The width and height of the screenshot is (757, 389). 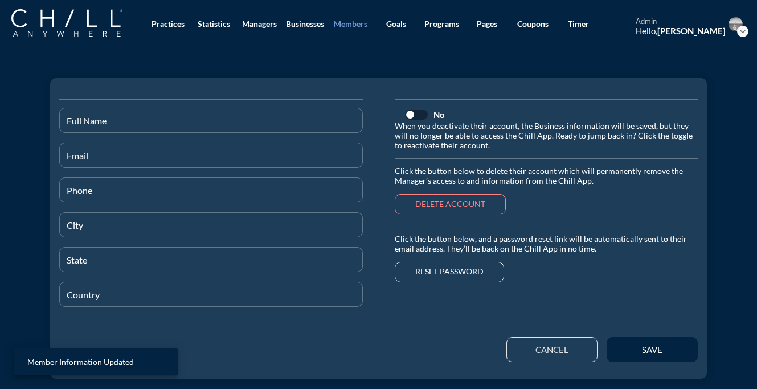 I want to click on img: Profile icon, so click(x=735, y=24).